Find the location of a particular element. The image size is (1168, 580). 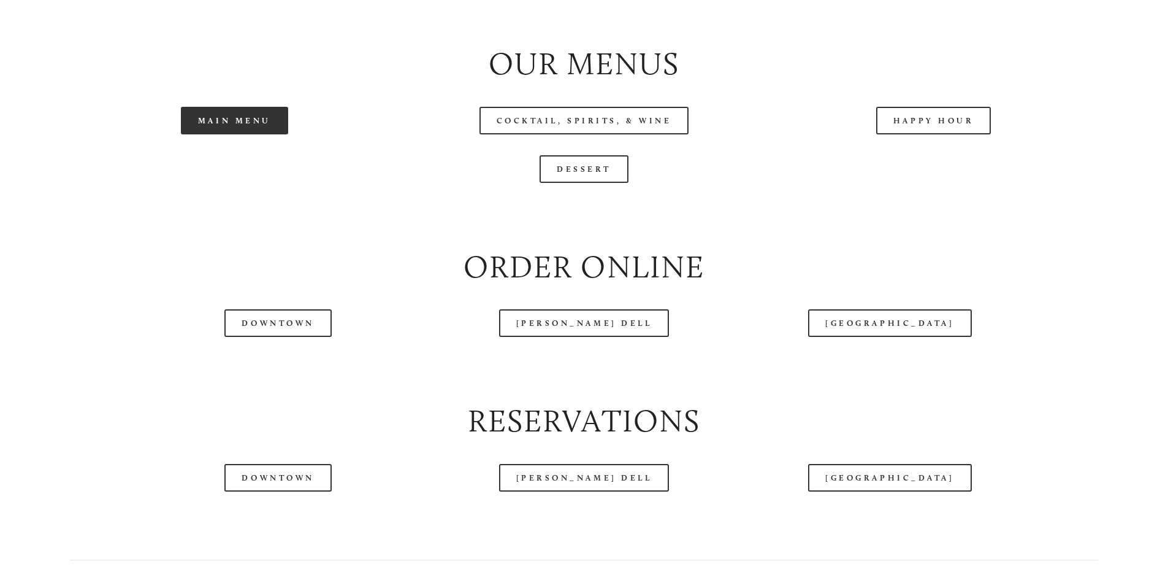

a: Main Menu is located at coordinates (234, 120).